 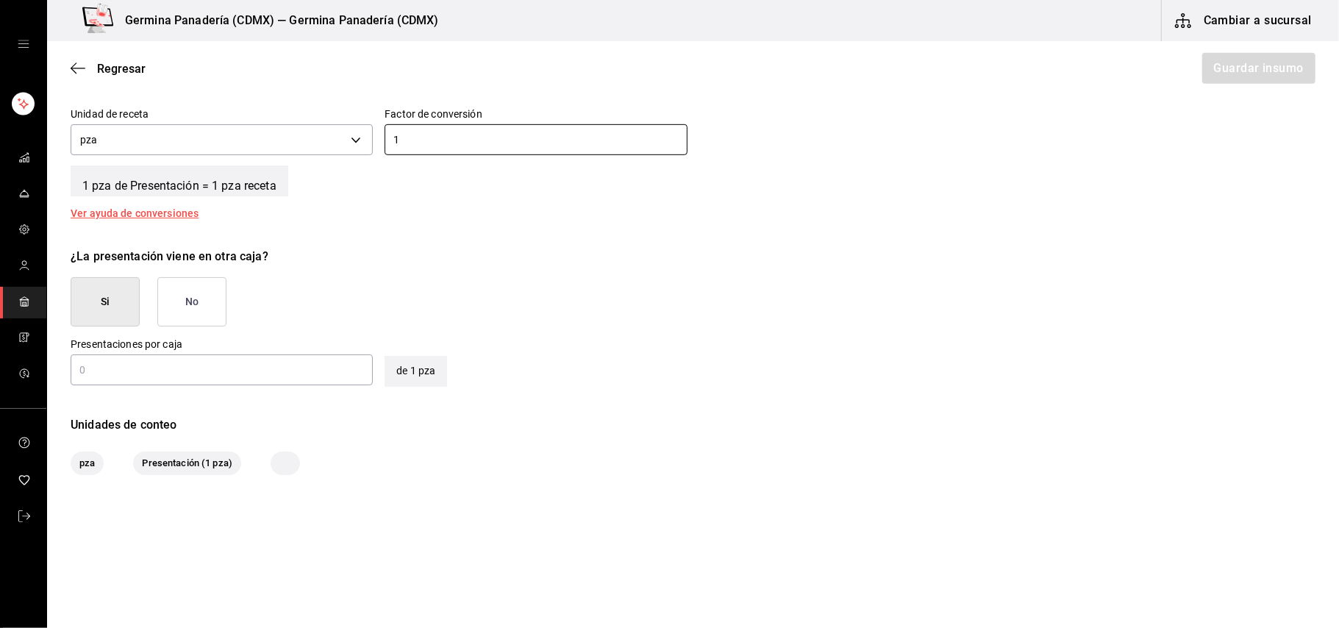 What do you see at coordinates (105, 301) in the screenshot?
I see `button: Si` at bounding box center [105, 301].